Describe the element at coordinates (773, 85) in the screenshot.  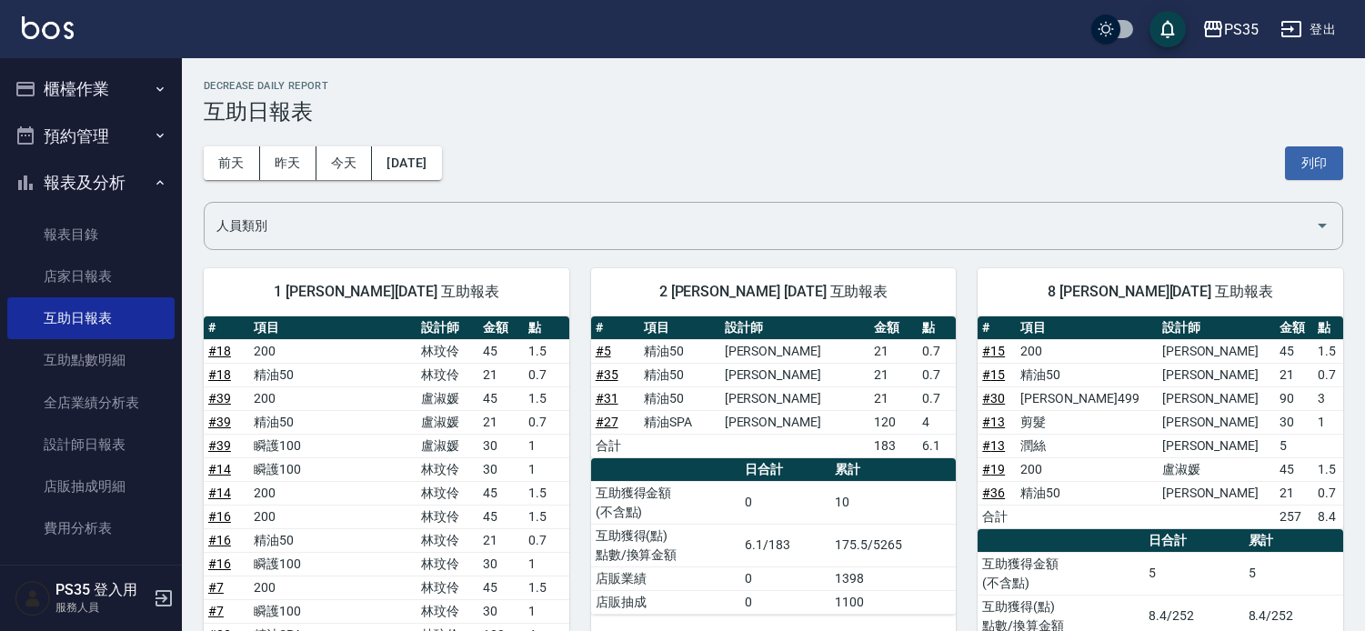
I see `h2: Decrease Daily Report` at that location.